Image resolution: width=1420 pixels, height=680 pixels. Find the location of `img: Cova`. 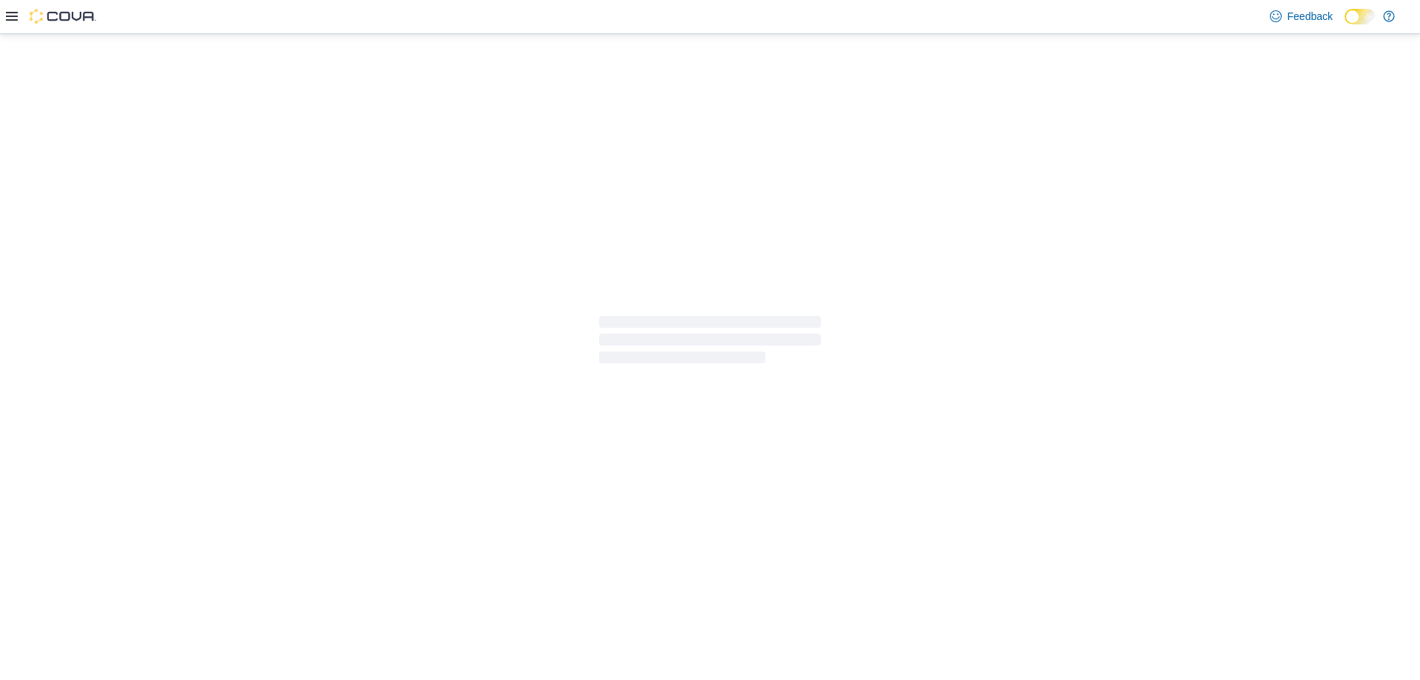

img: Cova is located at coordinates (63, 16).